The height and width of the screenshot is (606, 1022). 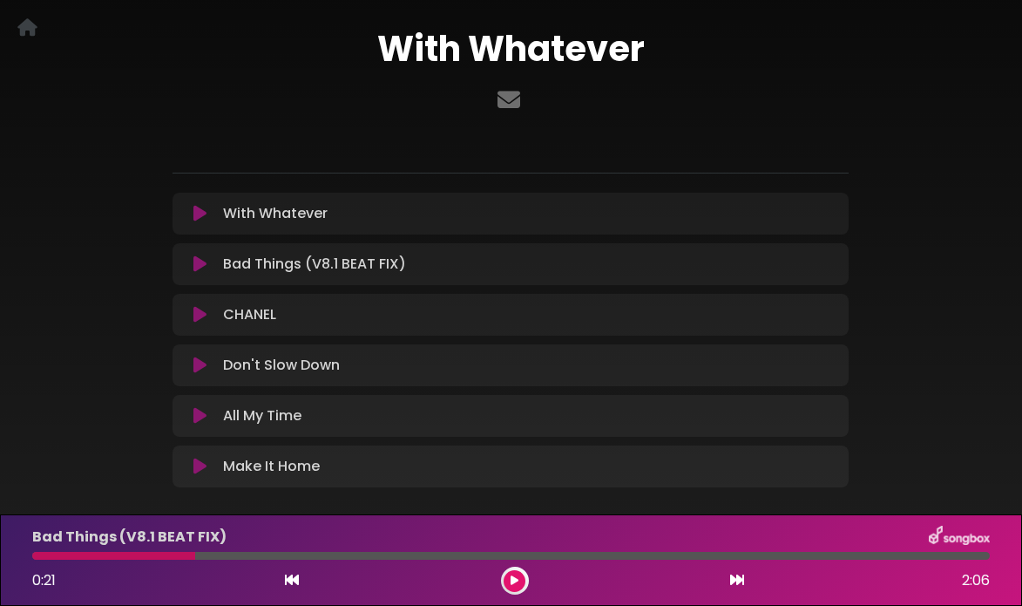 What do you see at coordinates (275, 213) in the screenshot?
I see `p: With Whatever` at bounding box center [275, 213].